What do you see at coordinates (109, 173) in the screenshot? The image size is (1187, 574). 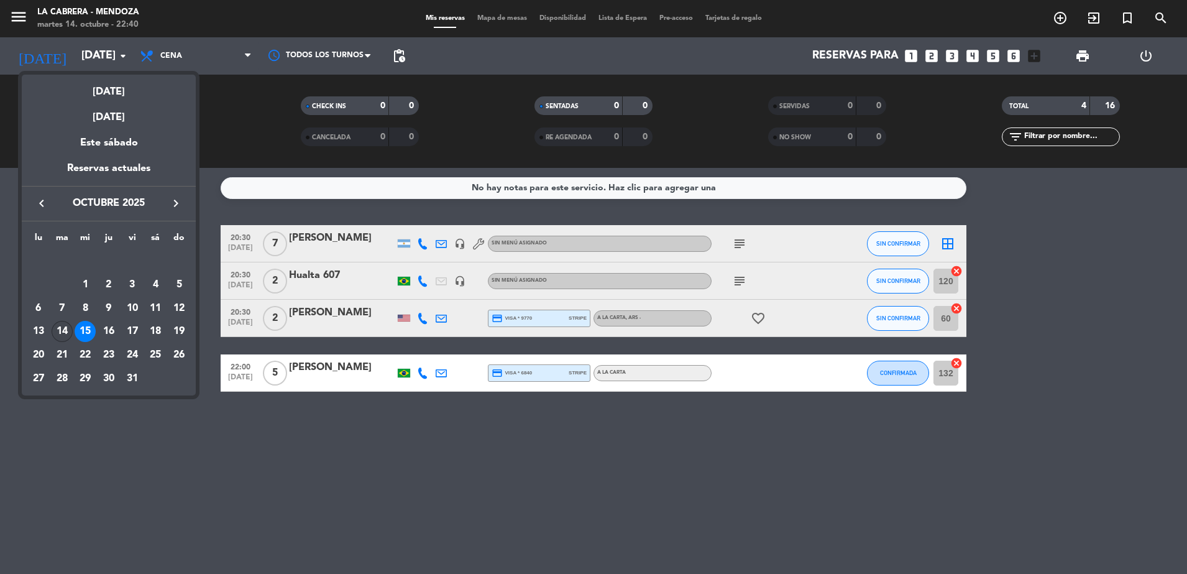 I see `div: Reservas actuales` at bounding box center [109, 173].